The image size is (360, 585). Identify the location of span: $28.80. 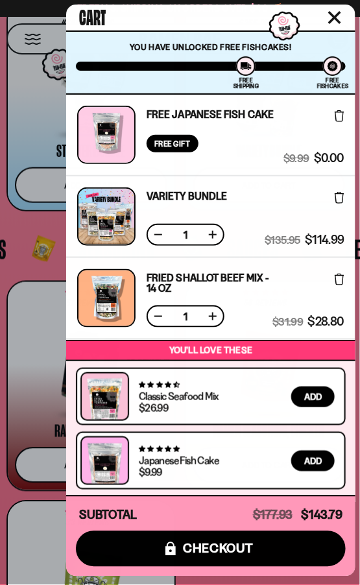
(326, 321).